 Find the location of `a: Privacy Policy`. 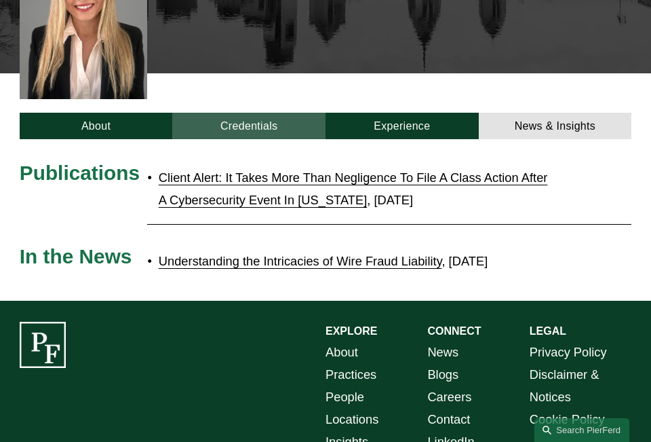

a: Privacy Policy is located at coordinates (569, 352).